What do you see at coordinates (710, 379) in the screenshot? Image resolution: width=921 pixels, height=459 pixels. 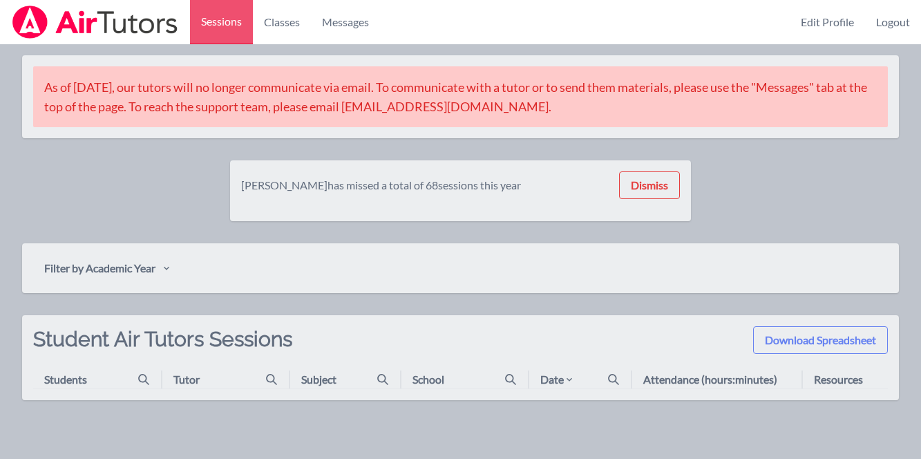 I see `div: Attendance (hours:minutes)` at bounding box center [710, 379].